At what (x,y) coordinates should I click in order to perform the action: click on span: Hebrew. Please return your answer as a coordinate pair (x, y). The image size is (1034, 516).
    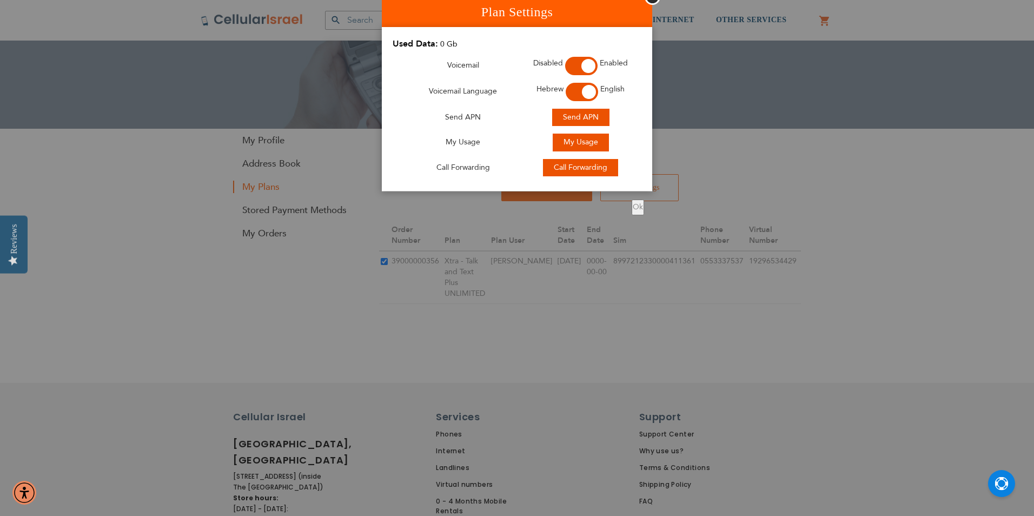
    Looking at the image, I should click on (550, 89).